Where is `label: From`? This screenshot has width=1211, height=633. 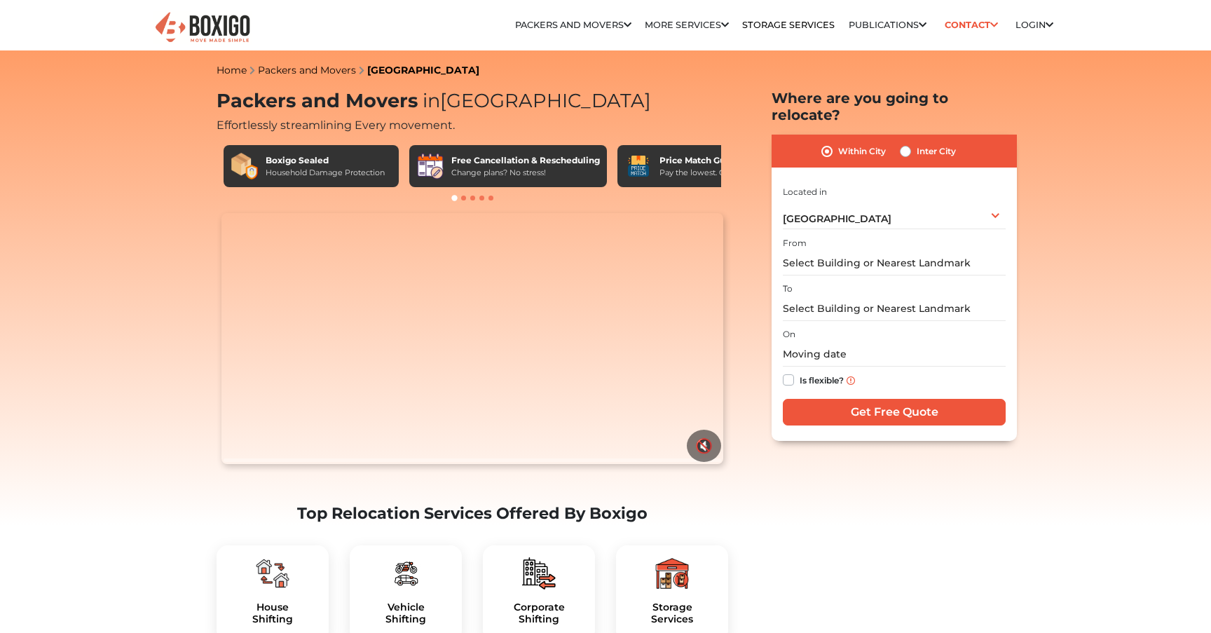 label: From is located at coordinates (795, 243).